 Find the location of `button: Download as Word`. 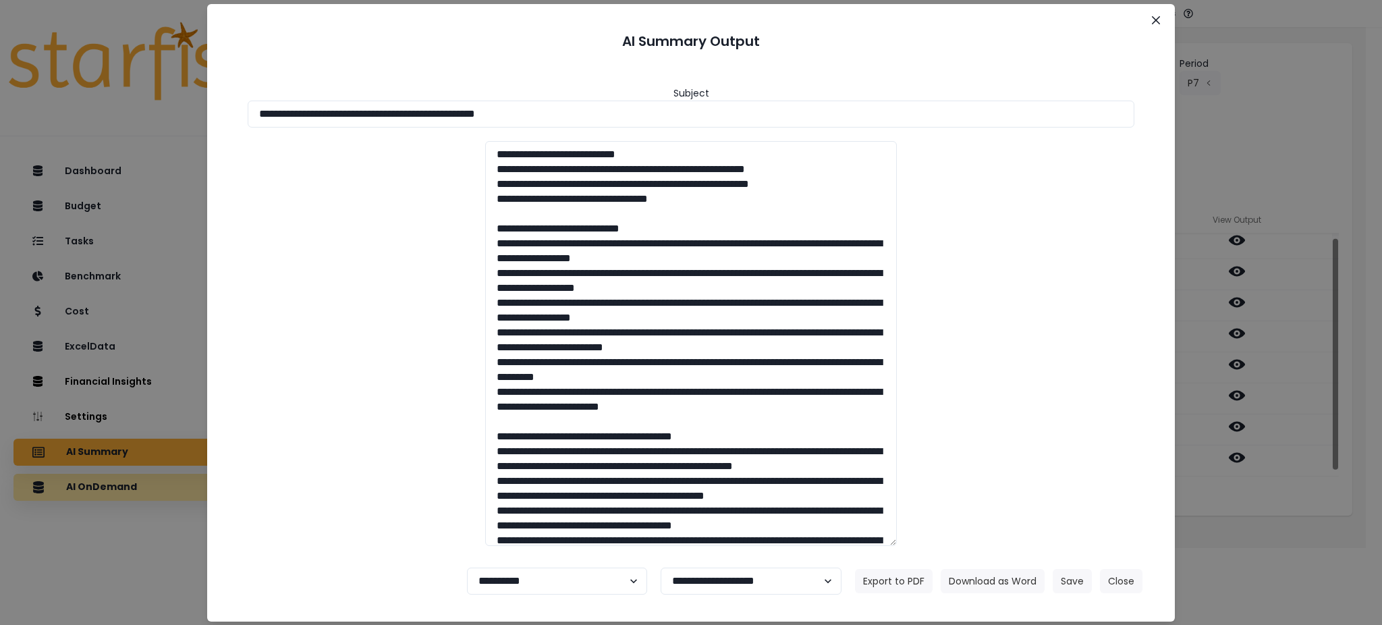

button: Download as Word is located at coordinates (993, 581).